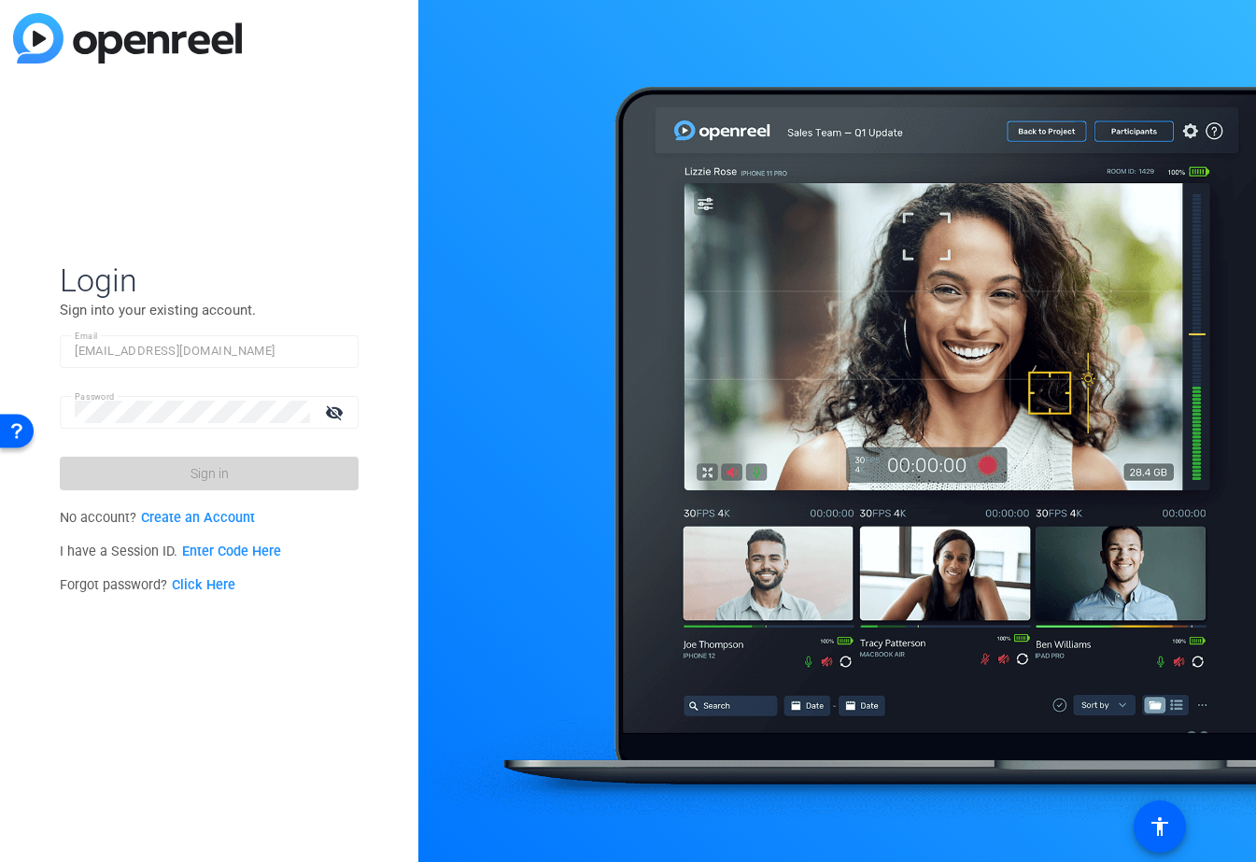 The width and height of the screenshot is (1256, 862). Describe the element at coordinates (157, 518) in the screenshot. I see `span: No account?` at that location.